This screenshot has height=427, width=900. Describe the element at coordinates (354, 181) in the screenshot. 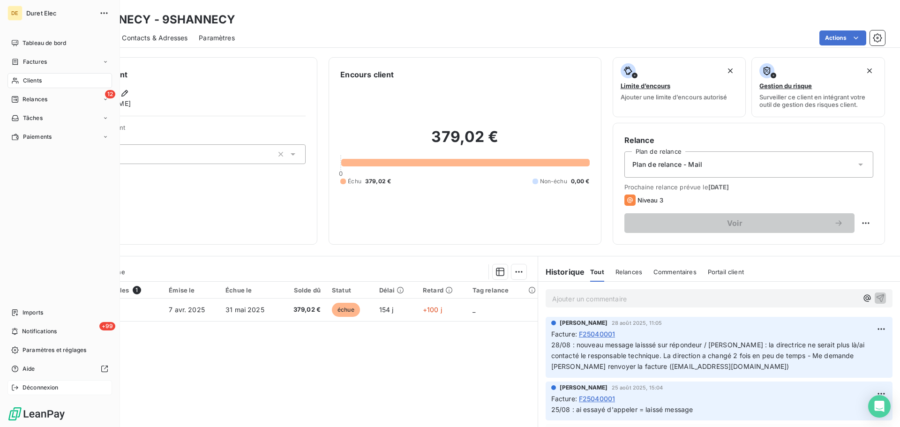

I see `span: Échu` at that location.